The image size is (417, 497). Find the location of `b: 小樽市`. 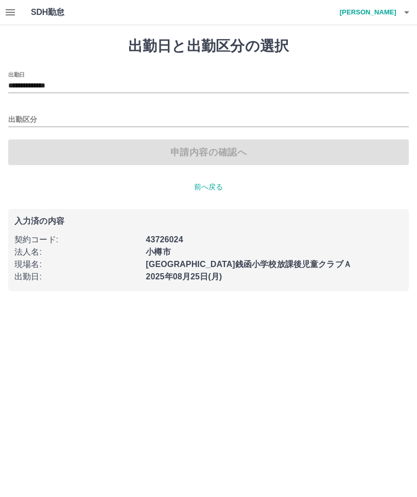

b: 小樽市 is located at coordinates (158, 252).